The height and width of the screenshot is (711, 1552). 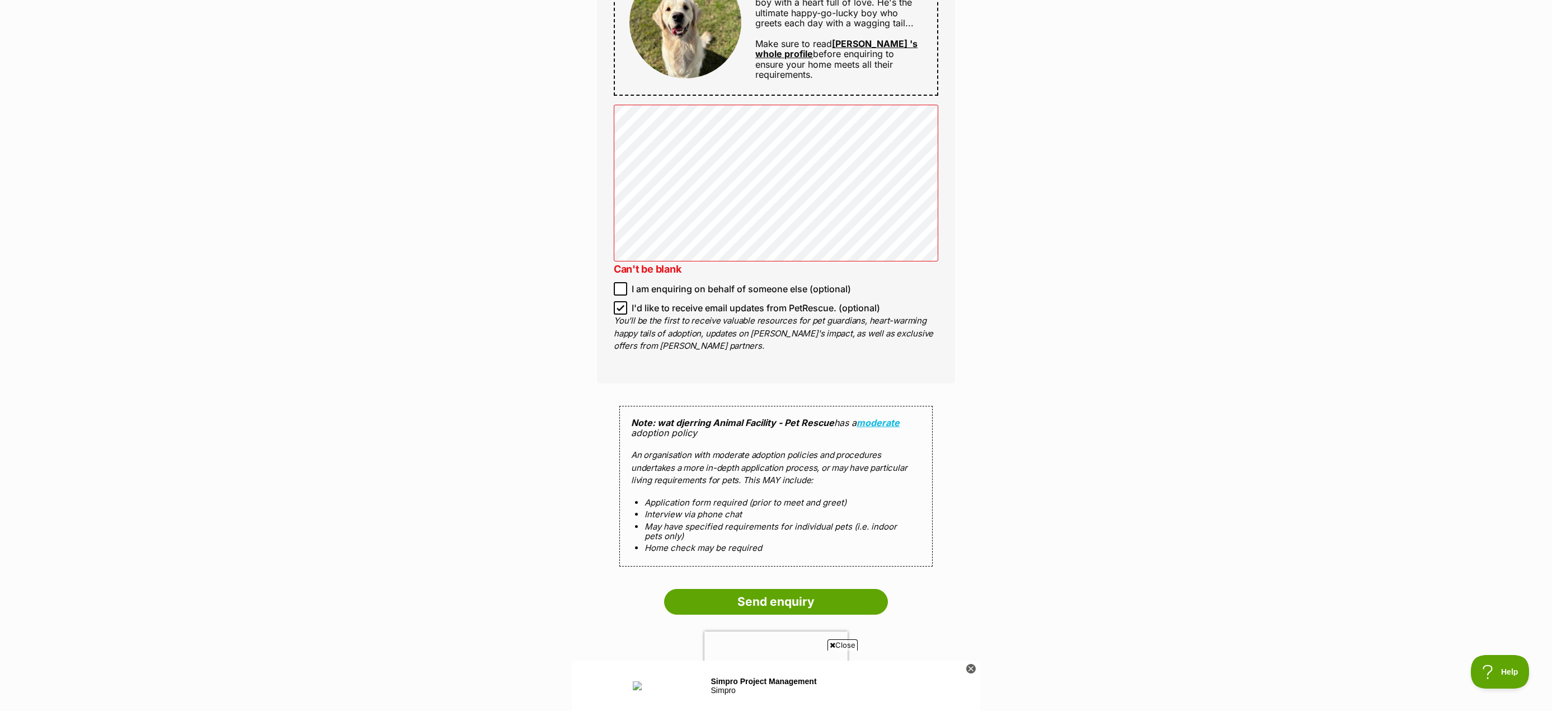 I want to click on strong: Note: wat djerring Animal Facility - Pet Rescue, so click(x=733, y=423).